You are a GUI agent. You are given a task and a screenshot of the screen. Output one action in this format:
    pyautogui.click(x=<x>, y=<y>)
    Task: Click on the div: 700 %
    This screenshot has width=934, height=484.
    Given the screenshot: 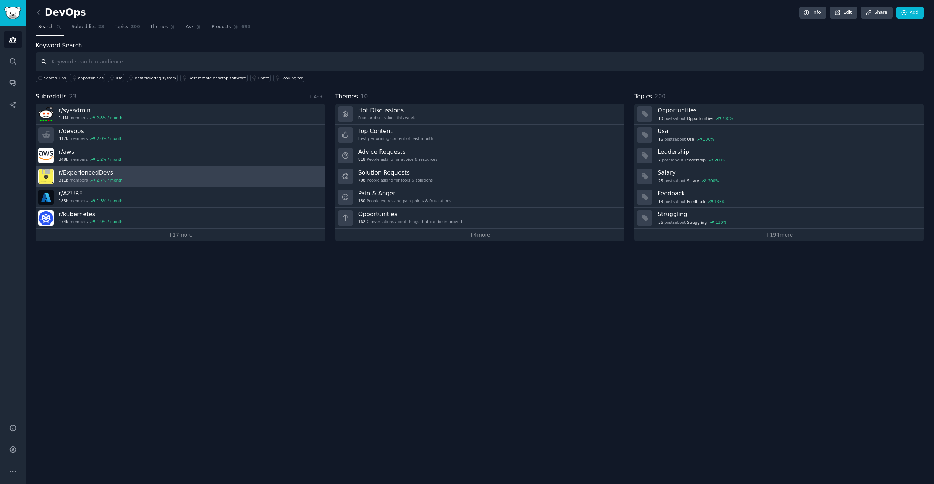 What is the action you would take?
    pyautogui.click(x=727, y=119)
    